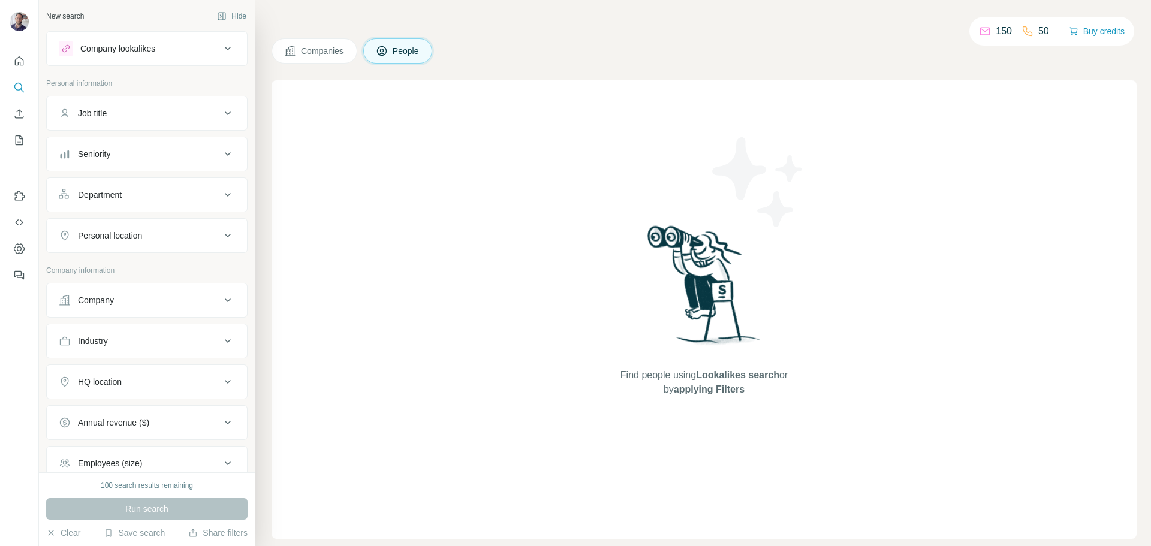 This screenshot has height=546, width=1151. I want to click on span: People, so click(406, 51).